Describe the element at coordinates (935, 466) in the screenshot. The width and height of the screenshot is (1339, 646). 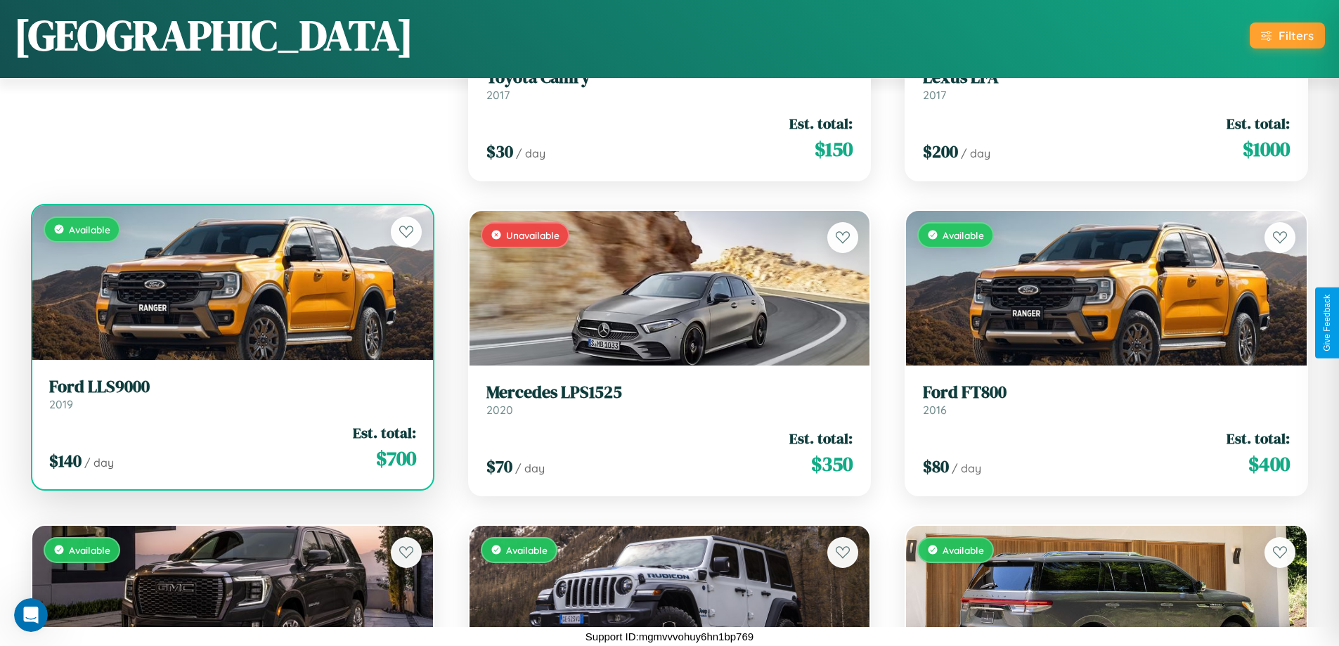
I see `span: $ 80` at that location.